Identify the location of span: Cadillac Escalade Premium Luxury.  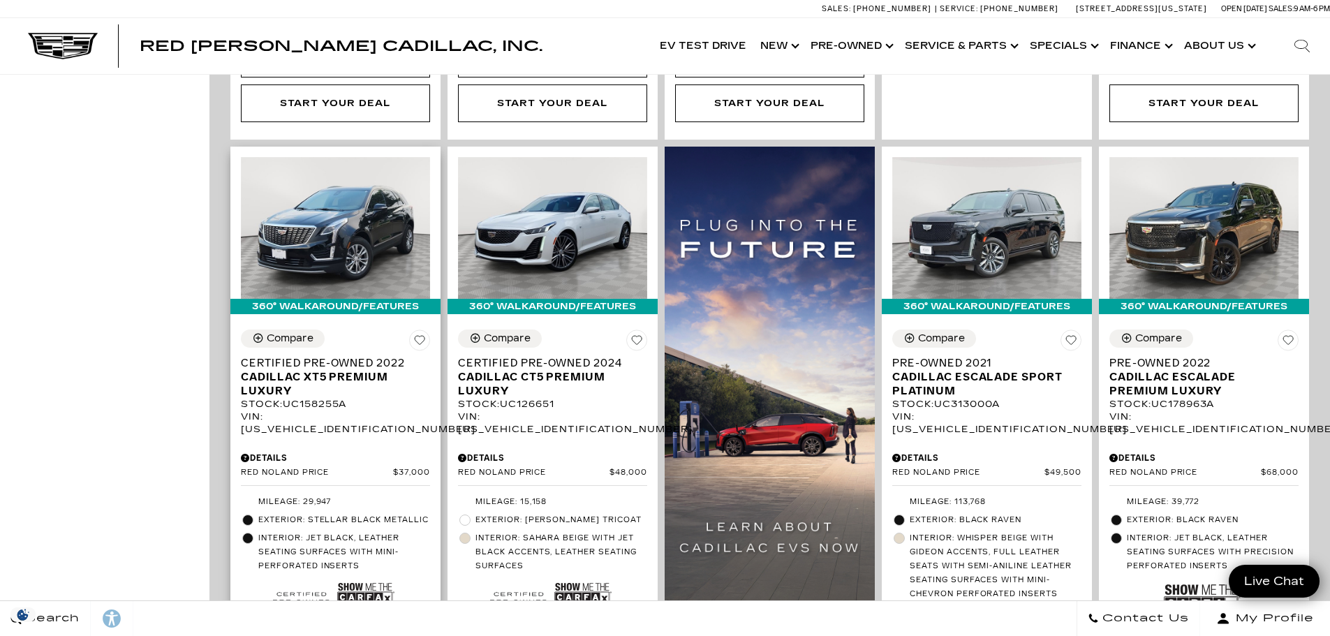
(1199, 384).